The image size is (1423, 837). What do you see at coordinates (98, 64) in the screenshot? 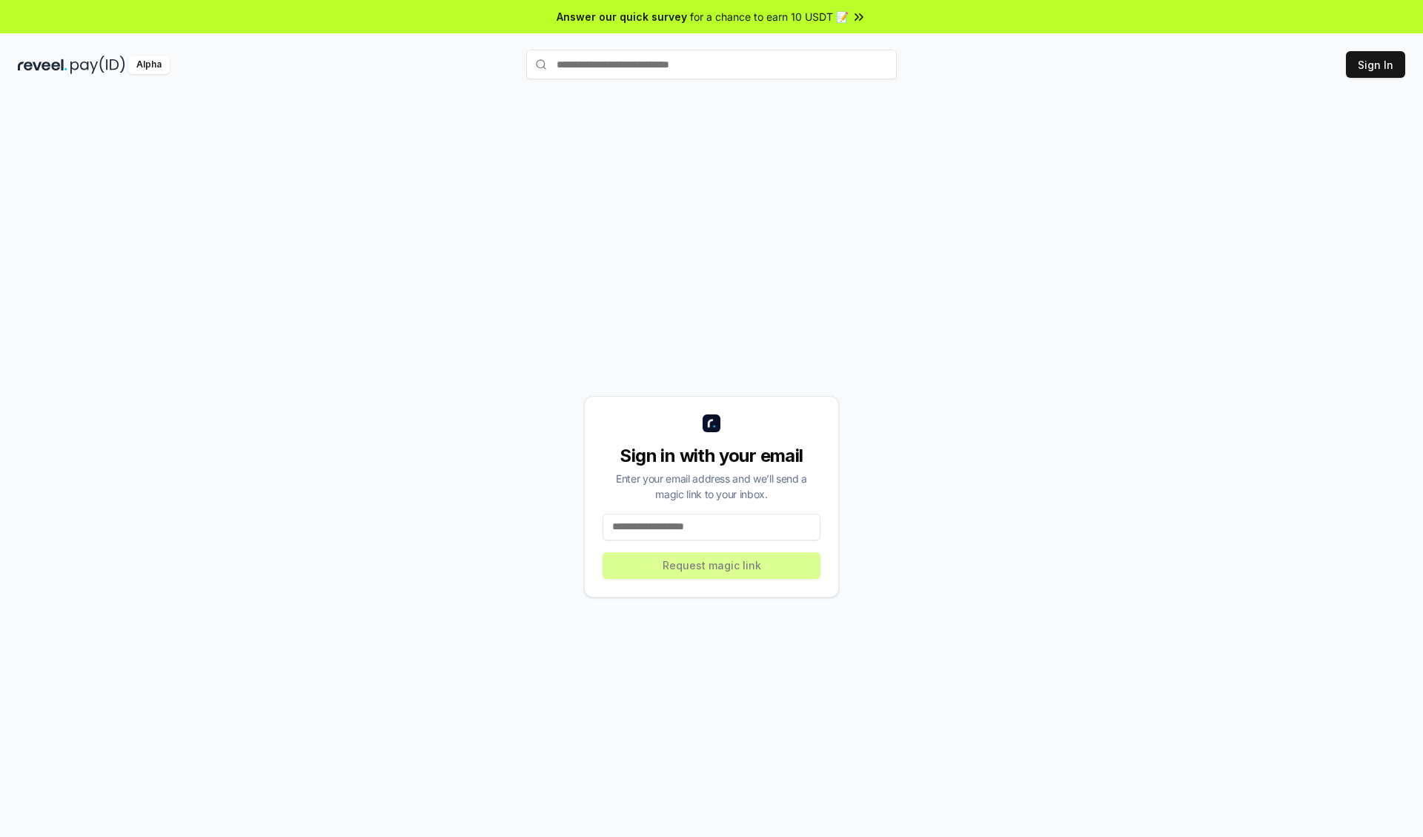
I see `img: pay_id` at bounding box center [98, 64].